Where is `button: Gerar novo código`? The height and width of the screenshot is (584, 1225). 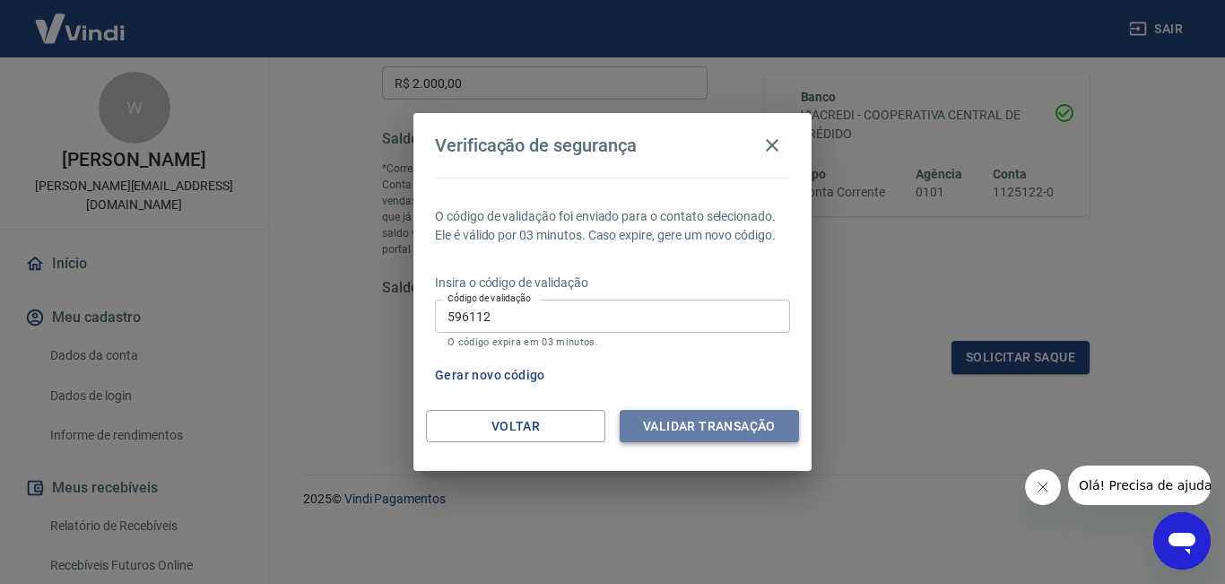 button: Gerar novo código is located at coordinates (490, 375).